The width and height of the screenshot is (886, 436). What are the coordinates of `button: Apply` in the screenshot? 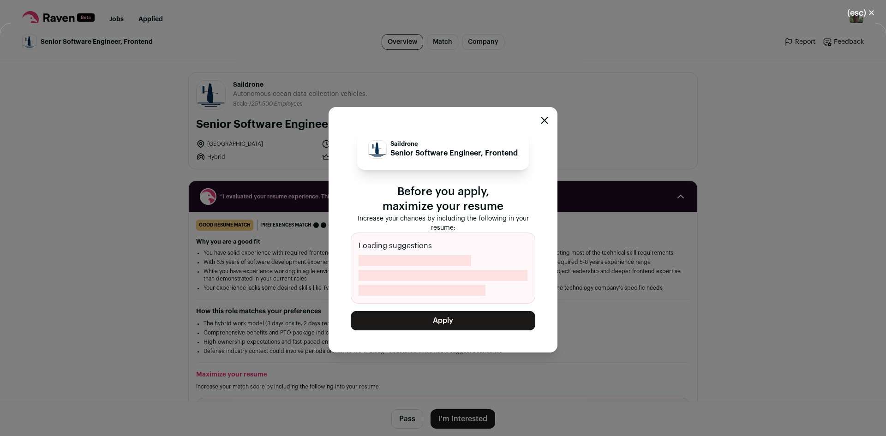 It's located at (443, 321).